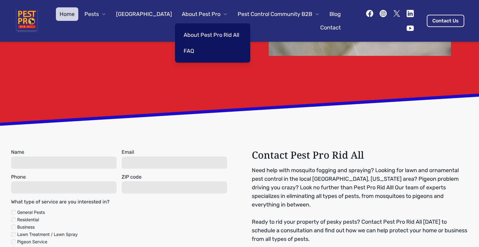 The image size is (479, 247). Describe the element at coordinates (211, 51) in the screenshot. I see `a: FAQ` at that location.